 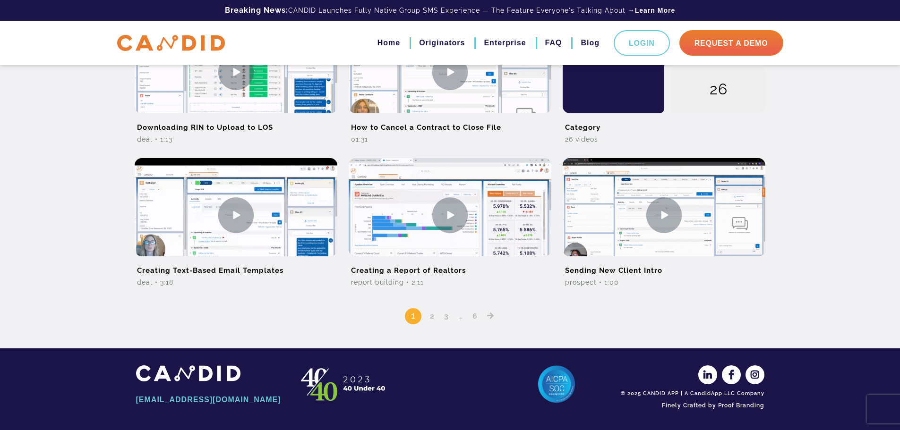 What do you see at coordinates (641, 43) in the screenshot?
I see `a: Login` at bounding box center [641, 43].